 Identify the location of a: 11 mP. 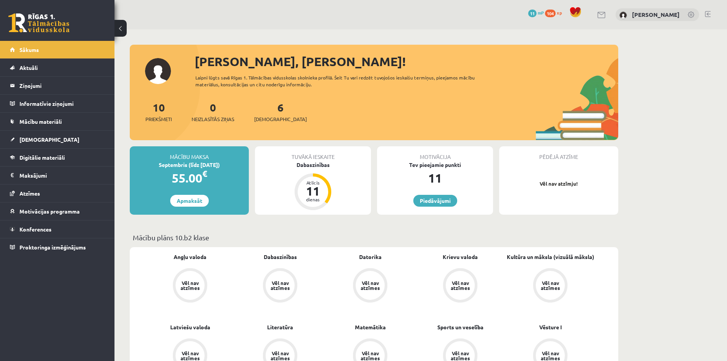
(536, 13).